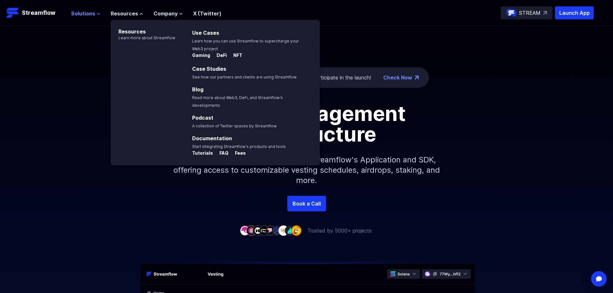  I want to click on img: top-right-arrow.png, so click(417, 78).